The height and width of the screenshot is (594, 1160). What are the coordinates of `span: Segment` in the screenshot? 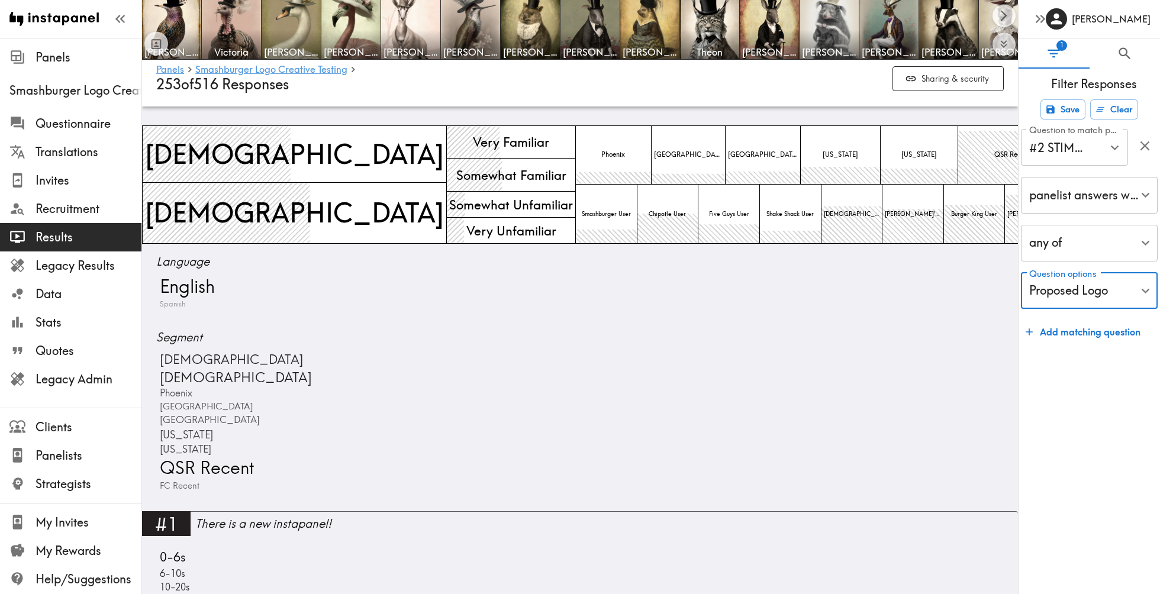 It's located at (580, 337).